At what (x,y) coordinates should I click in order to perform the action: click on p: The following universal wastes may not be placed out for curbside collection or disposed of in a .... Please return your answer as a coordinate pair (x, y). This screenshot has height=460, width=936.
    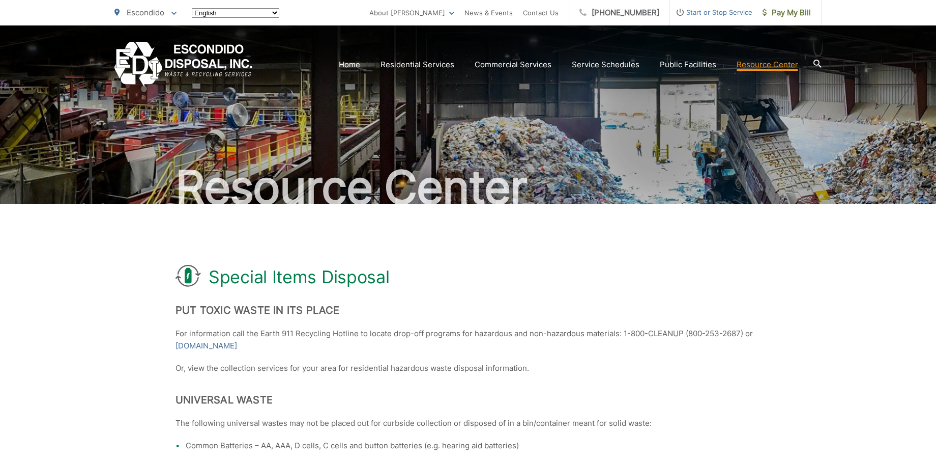
    Looking at the image, I should click on (468, 423).